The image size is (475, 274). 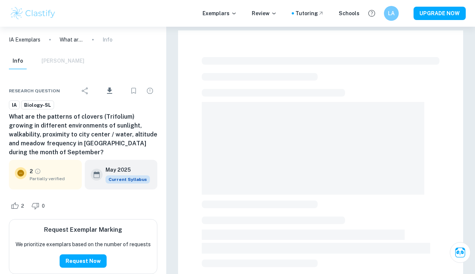 I want to click on div: Schools, so click(x=349, y=13).